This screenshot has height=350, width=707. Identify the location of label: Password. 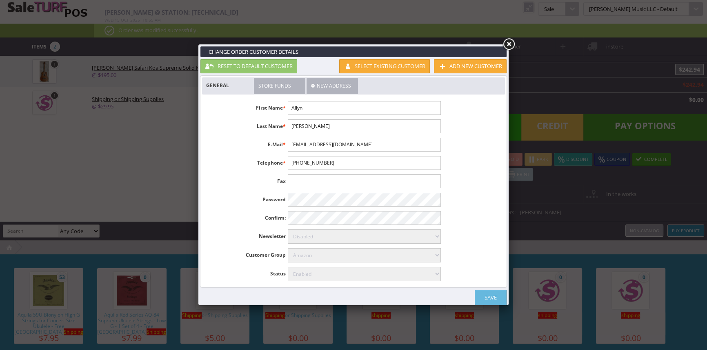
(246, 198).